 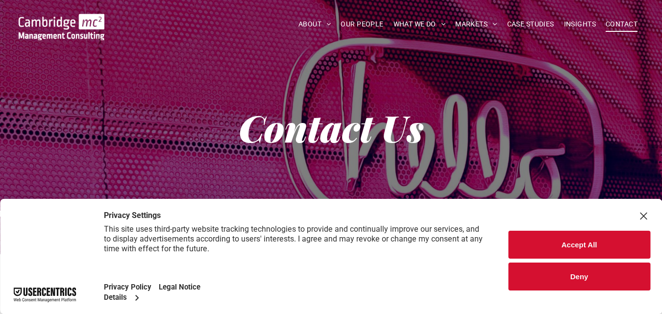 What do you see at coordinates (402, 127) in the screenshot?
I see `strong: Us` at bounding box center [402, 127].